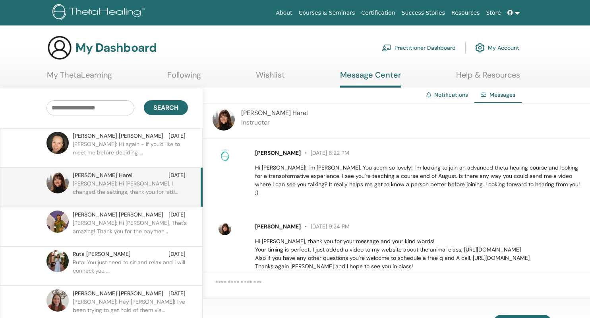 This screenshot has height=318, width=590. I want to click on img: no-photo.png, so click(225, 155).